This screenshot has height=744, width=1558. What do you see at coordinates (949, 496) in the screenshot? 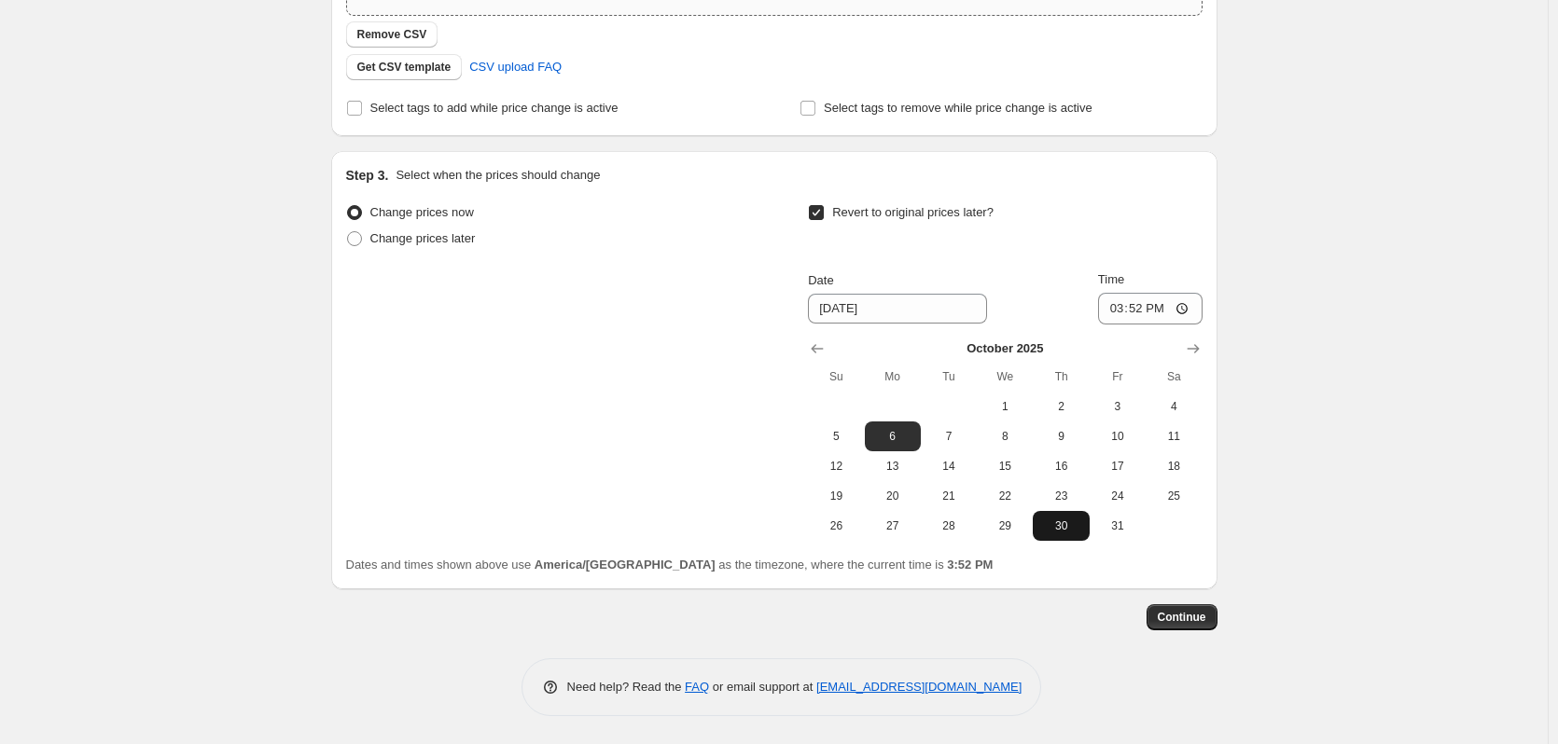
I see `button: Tuesday October 21 2025` at bounding box center [949, 496].